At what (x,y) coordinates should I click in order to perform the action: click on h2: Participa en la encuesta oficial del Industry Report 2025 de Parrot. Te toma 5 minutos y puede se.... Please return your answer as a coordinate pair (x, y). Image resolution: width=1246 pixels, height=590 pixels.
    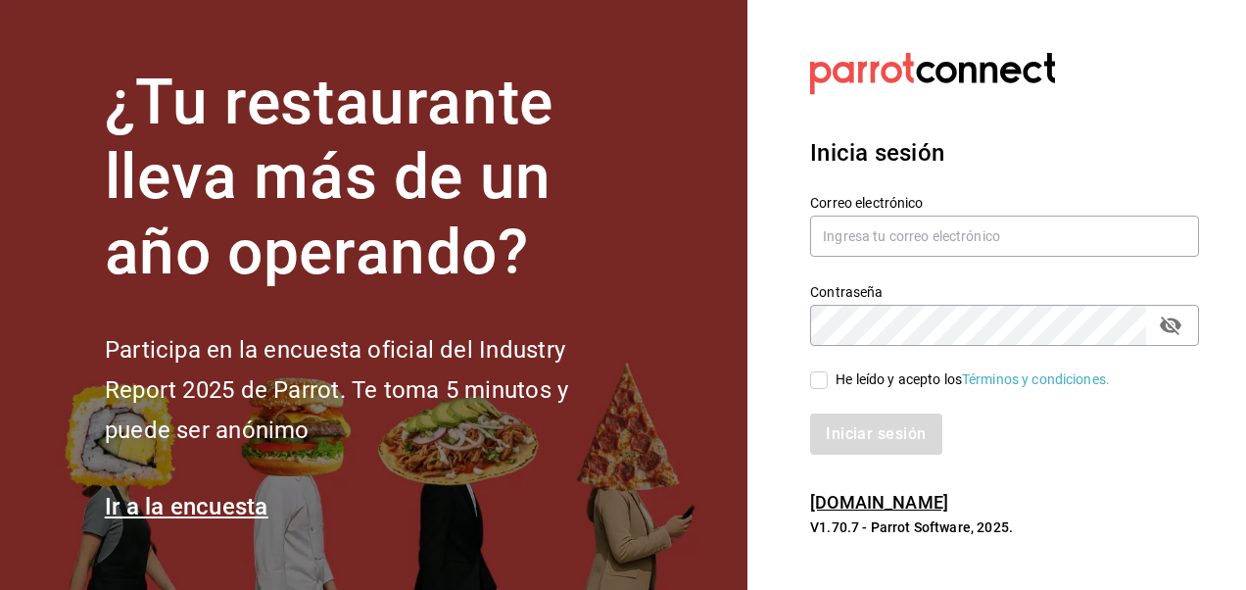
    Looking at the image, I should click on (369, 390).